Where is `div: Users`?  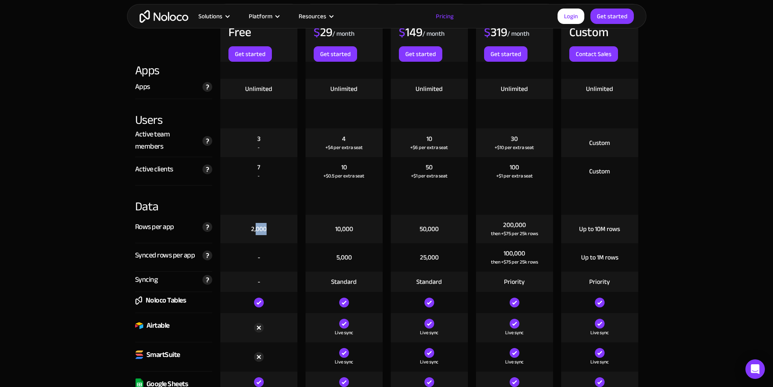 div: Users is located at coordinates (174, 114).